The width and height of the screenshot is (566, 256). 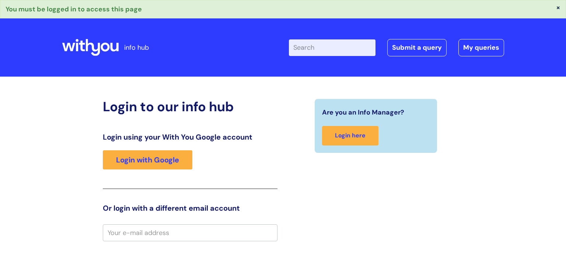 What do you see at coordinates (190, 233) in the screenshot?
I see `input: Your e-mail address` at bounding box center [190, 233].